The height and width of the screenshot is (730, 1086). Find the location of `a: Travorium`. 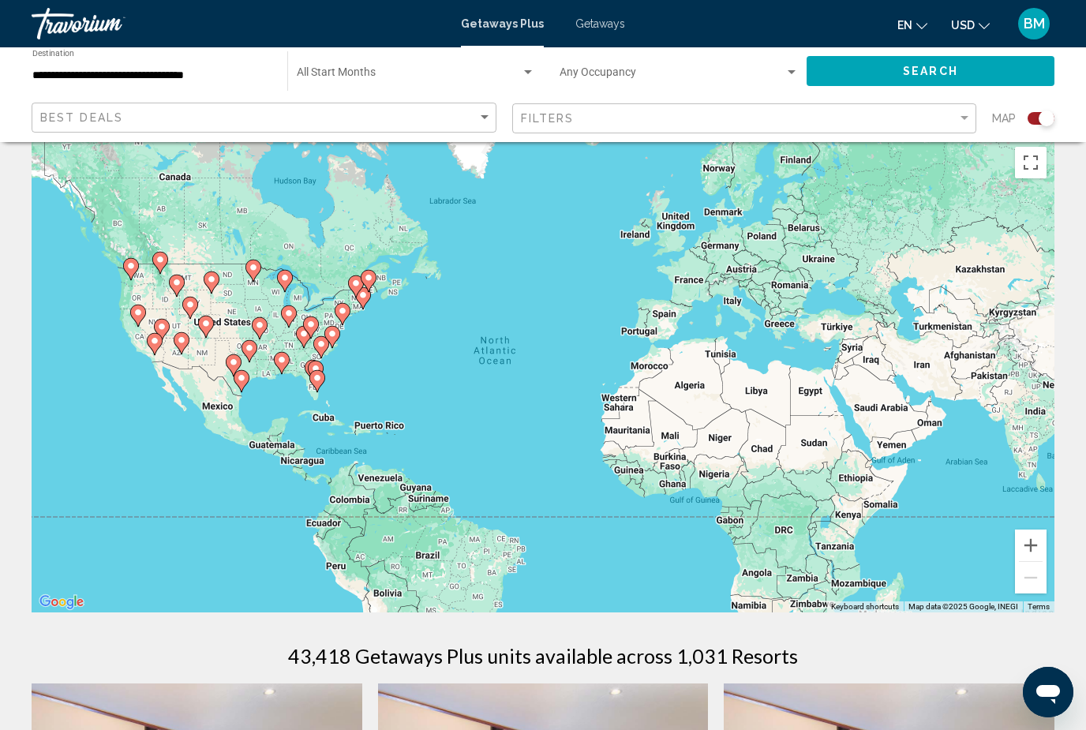

a: Travorium is located at coordinates (238, 24).